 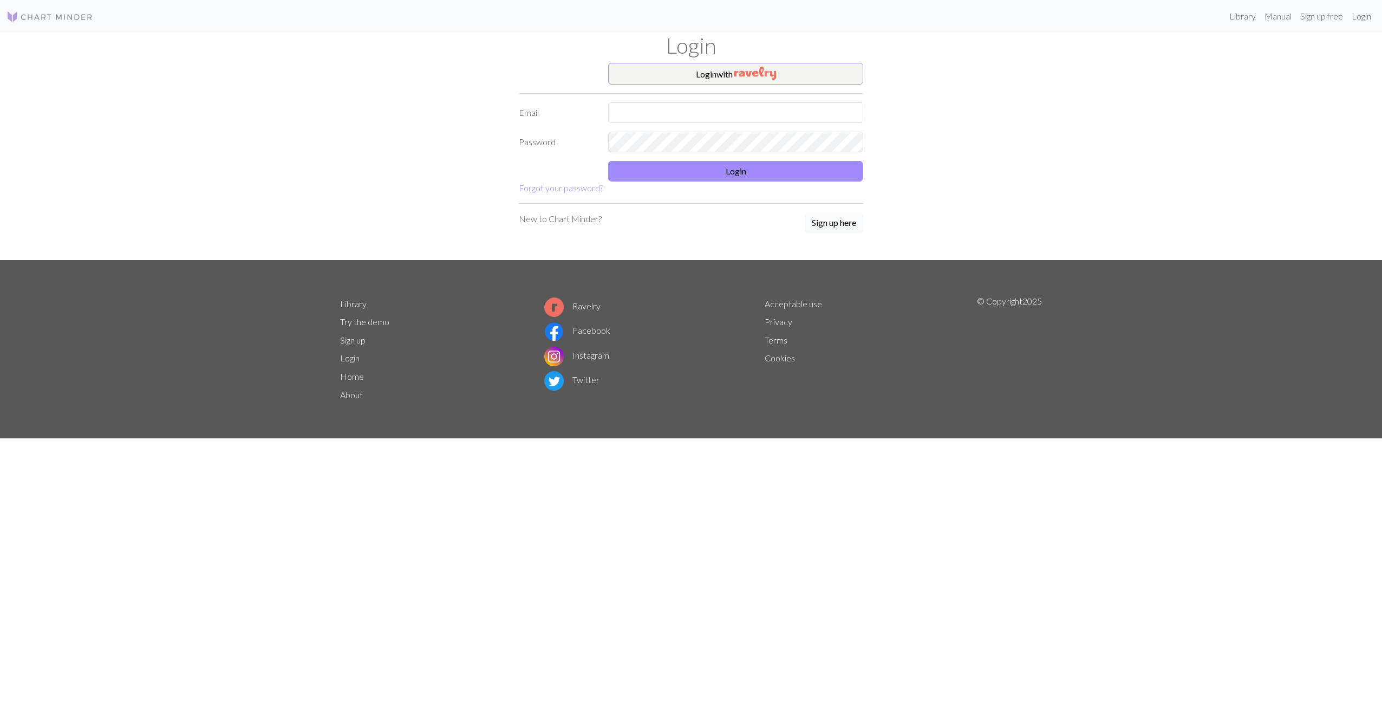 I want to click on img: Ravelry, so click(x=755, y=73).